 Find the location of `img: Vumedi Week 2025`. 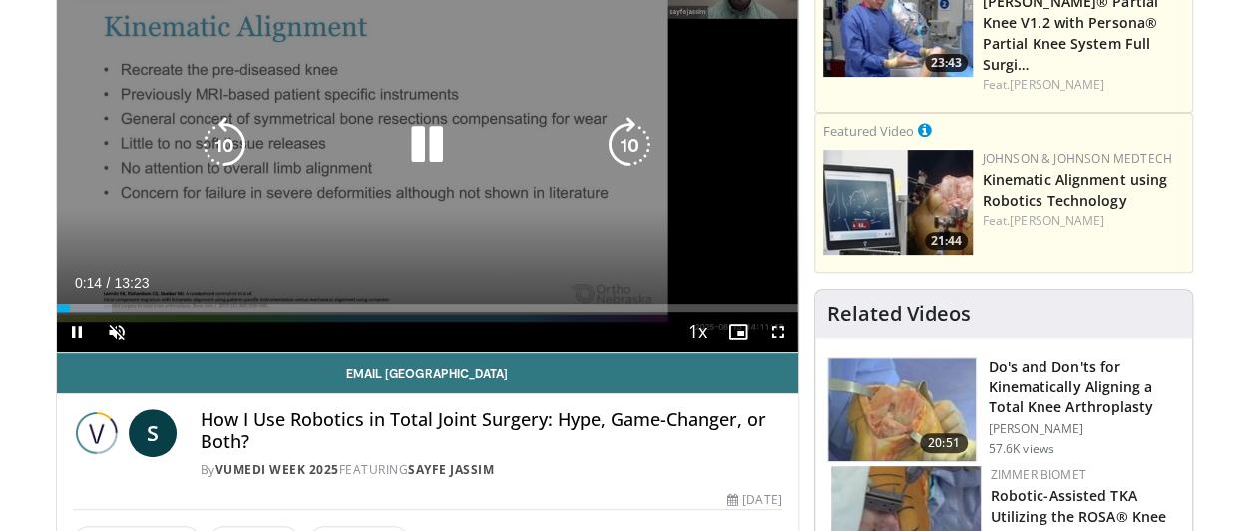

img: Vumedi Week 2025 is located at coordinates (97, 433).